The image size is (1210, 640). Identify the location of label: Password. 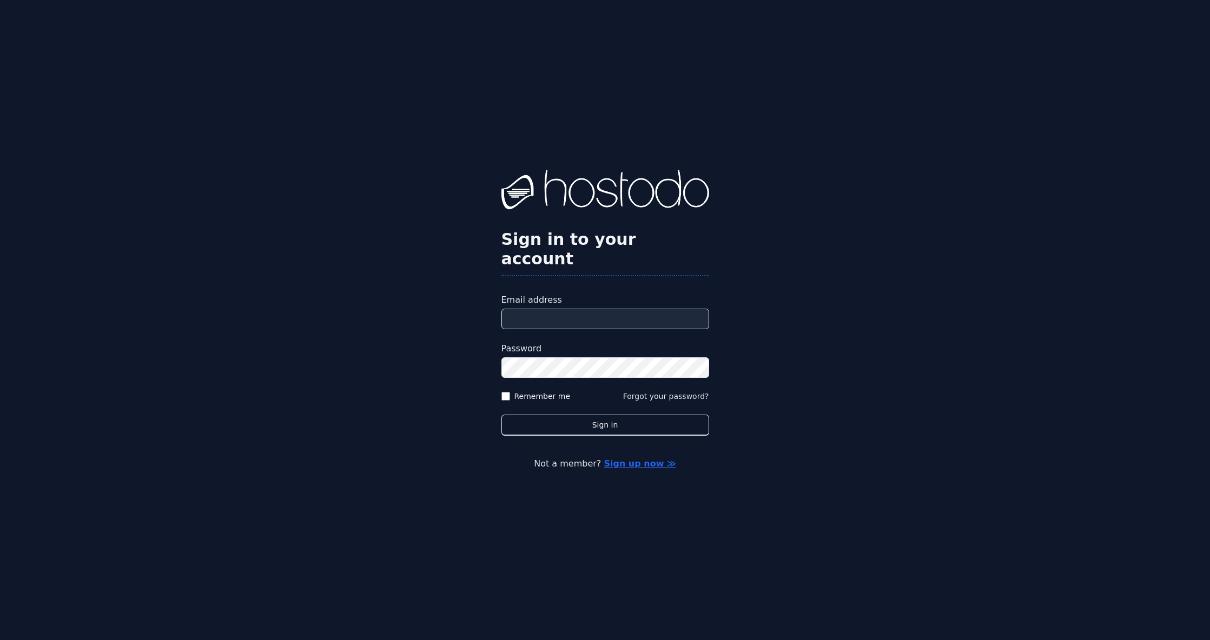
(605, 349).